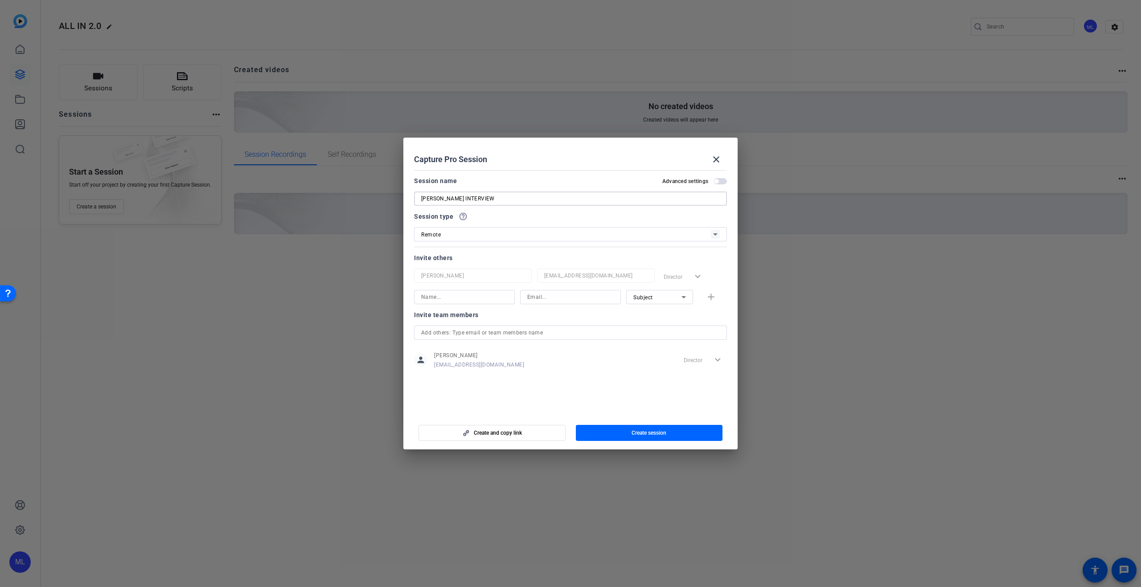  Describe the element at coordinates (649, 433) in the screenshot. I see `button: Create session` at that location.